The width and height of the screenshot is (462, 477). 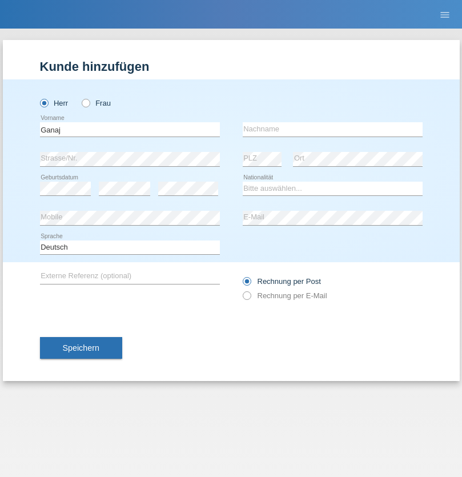 I want to click on span: Speichern, so click(x=81, y=348).